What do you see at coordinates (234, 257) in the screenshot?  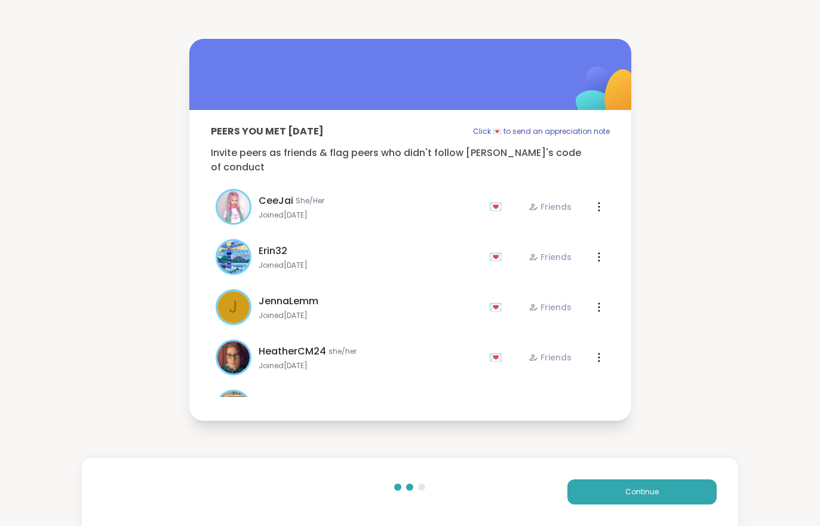 I see `img: Erin32` at bounding box center [234, 257].